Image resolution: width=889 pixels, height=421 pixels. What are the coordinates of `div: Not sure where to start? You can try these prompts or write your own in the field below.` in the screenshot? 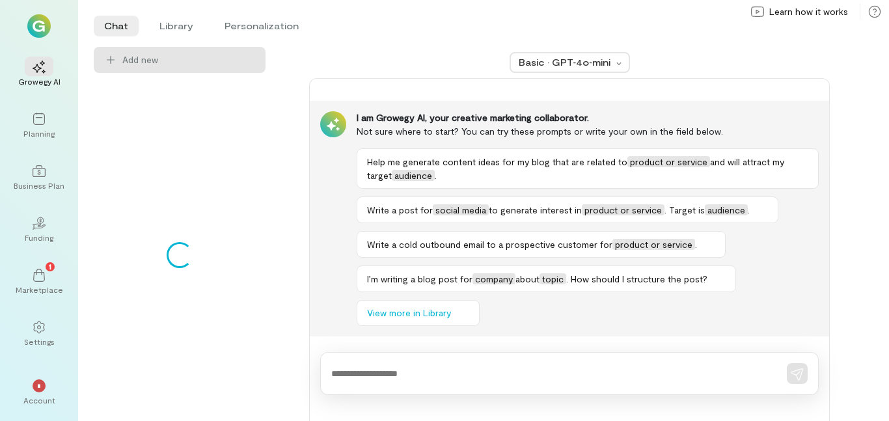 It's located at (588, 131).